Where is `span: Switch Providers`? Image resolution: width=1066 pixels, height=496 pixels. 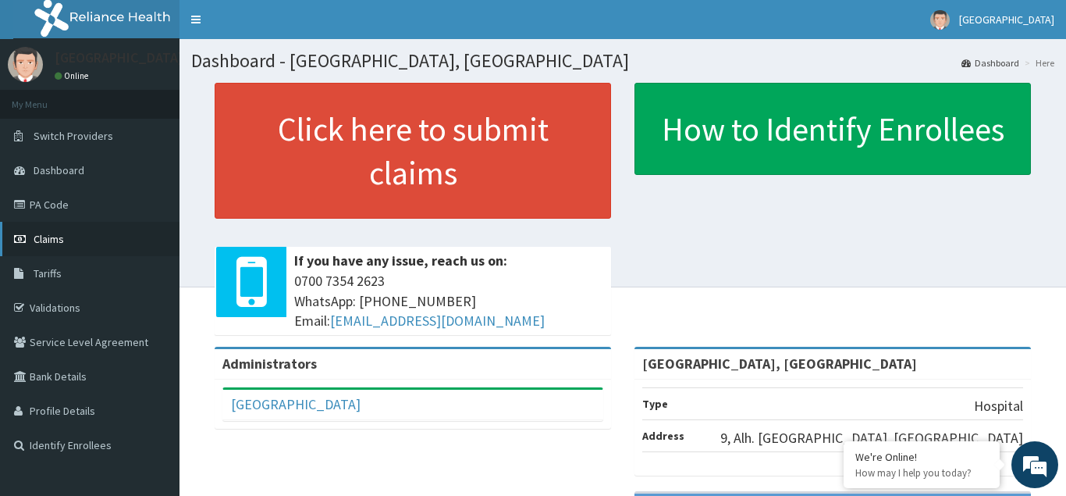 span: Switch Providers is located at coordinates (73, 136).